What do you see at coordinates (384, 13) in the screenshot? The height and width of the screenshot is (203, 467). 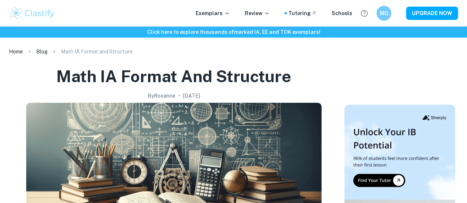 I see `button: MQ` at bounding box center [384, 13].